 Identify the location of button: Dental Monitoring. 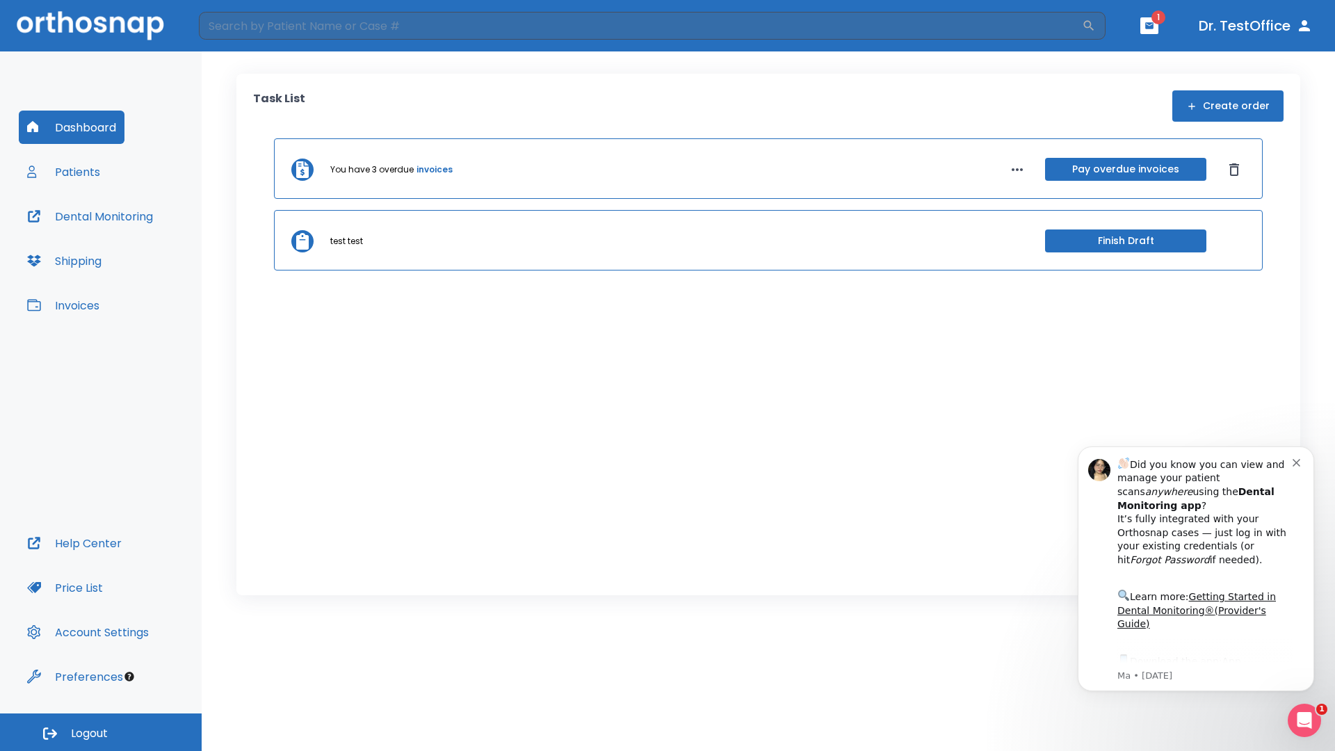
(90, 216).